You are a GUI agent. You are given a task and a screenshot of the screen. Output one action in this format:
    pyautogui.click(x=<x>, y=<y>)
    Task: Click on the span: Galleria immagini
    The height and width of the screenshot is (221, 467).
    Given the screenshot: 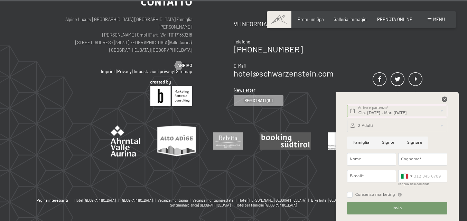 What is the action you would take?
    pyautogui.click(x=350, y=19)
    